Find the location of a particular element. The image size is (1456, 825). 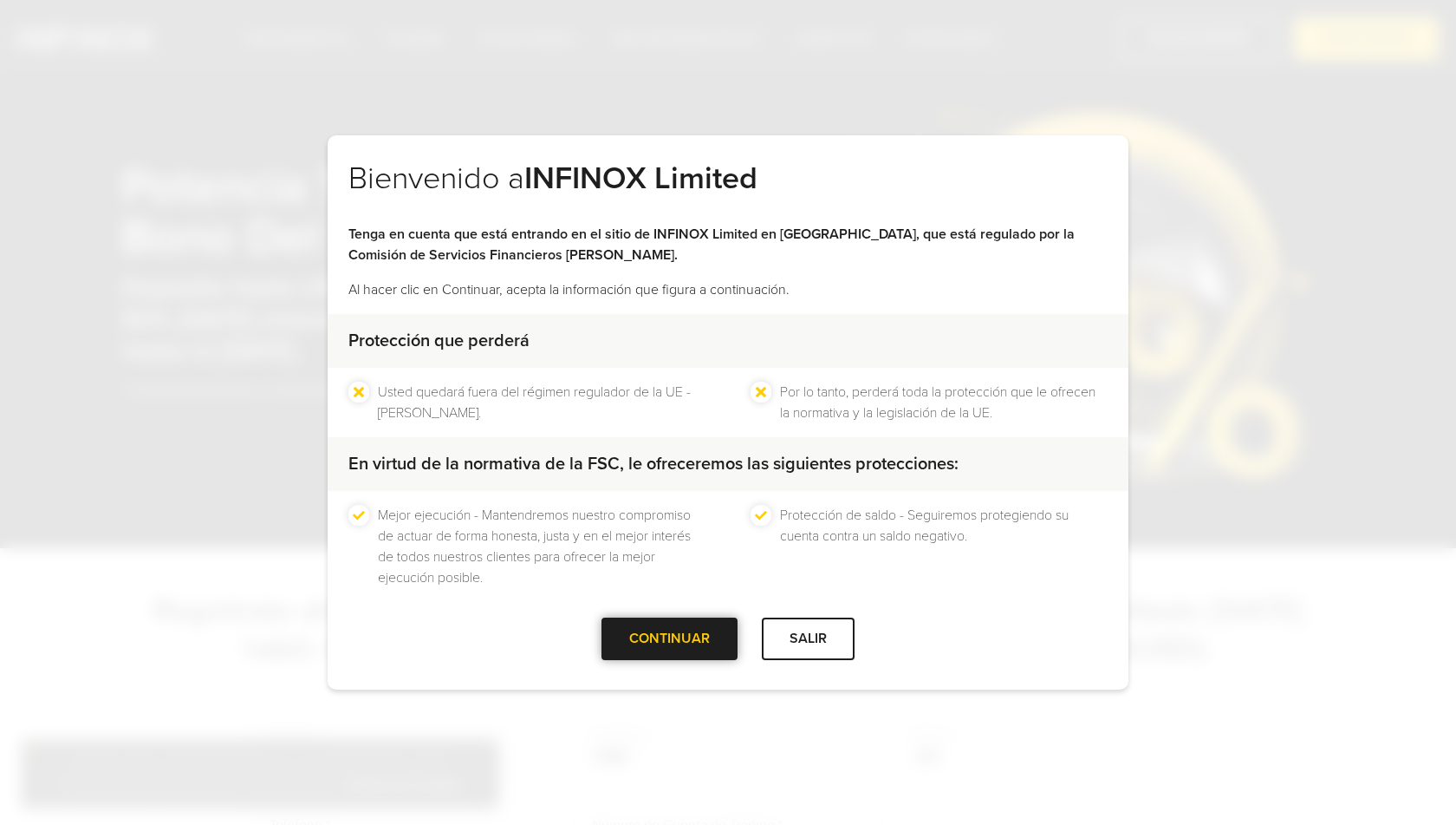

strong: Protección que perderá is located at coordinates (439, 341).